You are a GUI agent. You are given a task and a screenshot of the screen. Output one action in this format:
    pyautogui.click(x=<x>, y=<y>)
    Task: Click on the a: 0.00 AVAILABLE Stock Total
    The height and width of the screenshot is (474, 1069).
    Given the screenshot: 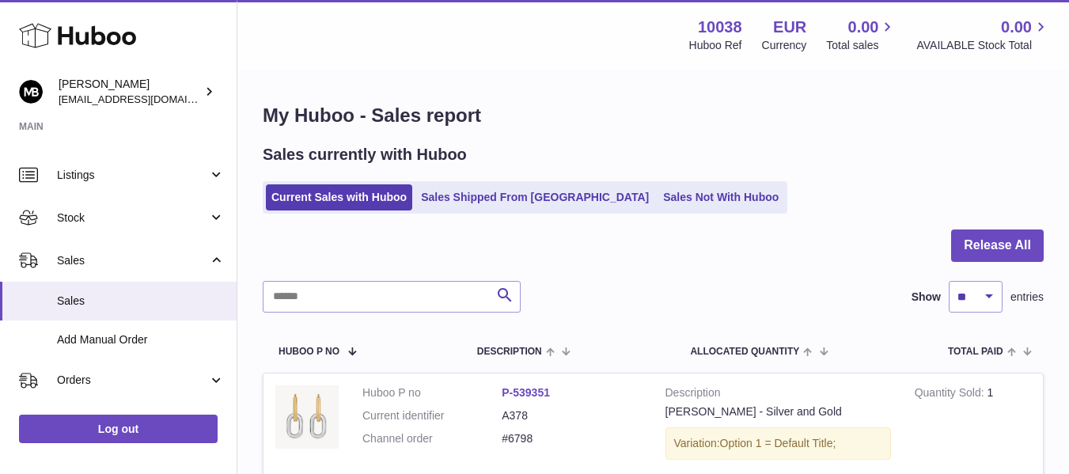 What is the action you would take?
    pyautogui.click(x=983, y=35)
    